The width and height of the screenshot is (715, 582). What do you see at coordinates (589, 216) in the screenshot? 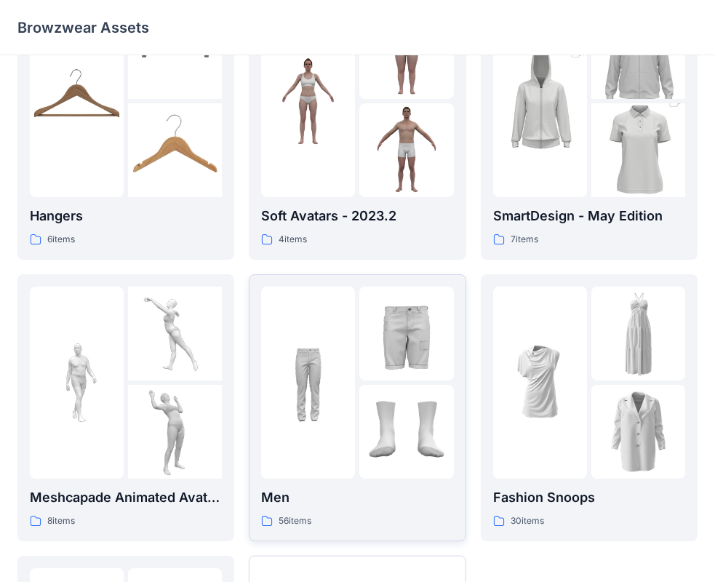
I see `p: SmartDesign - May Edition` at bounding box center [589, 216].